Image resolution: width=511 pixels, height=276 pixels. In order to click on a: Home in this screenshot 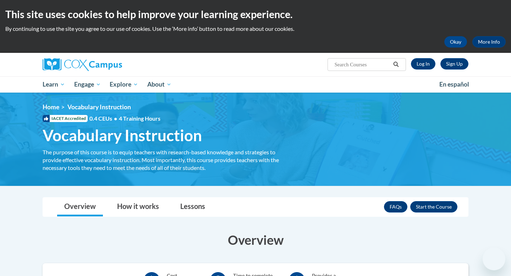, I will do `click(51, 107)`.